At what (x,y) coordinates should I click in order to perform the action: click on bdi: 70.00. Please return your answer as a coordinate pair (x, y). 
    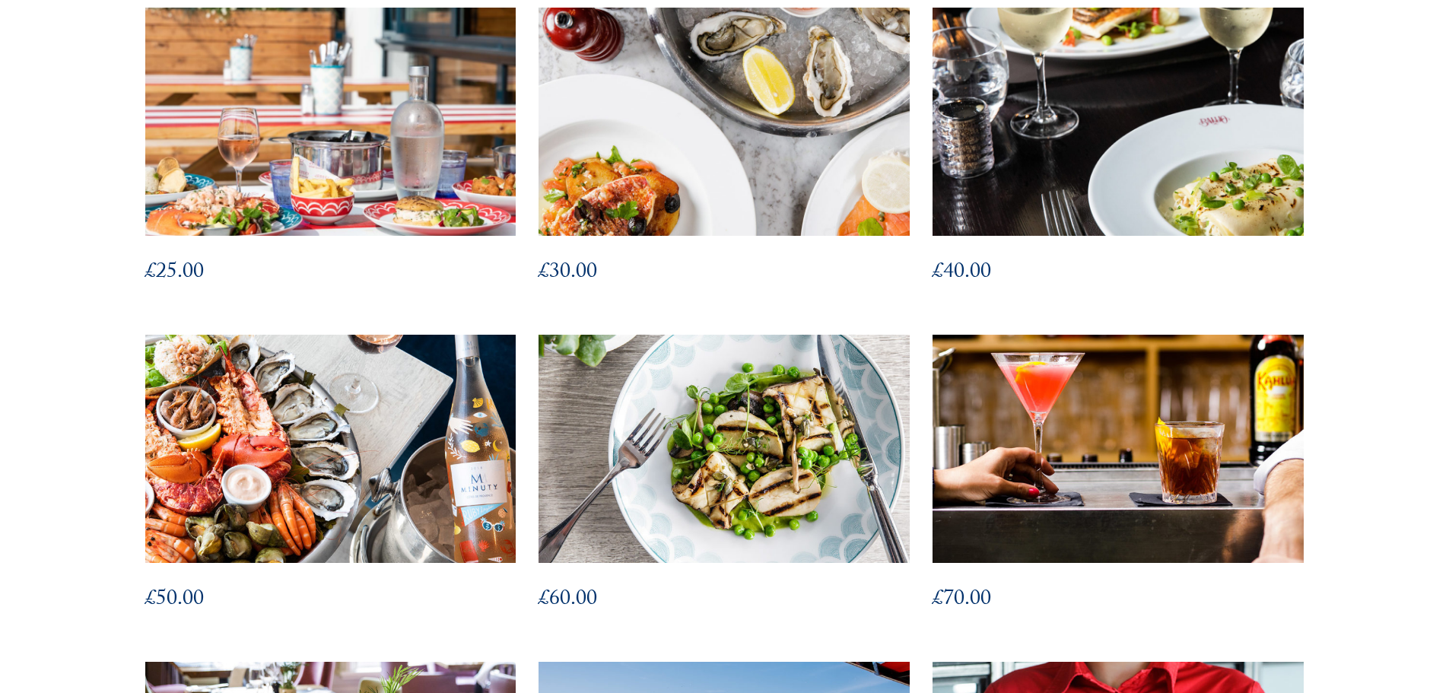
    Looking at the image, I should click on (961, 600).